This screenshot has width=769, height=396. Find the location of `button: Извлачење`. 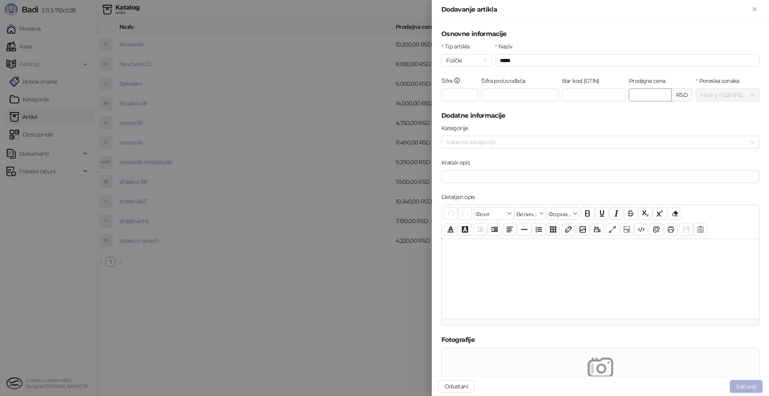

button: Извлачење is located at coordinates (480, 229).